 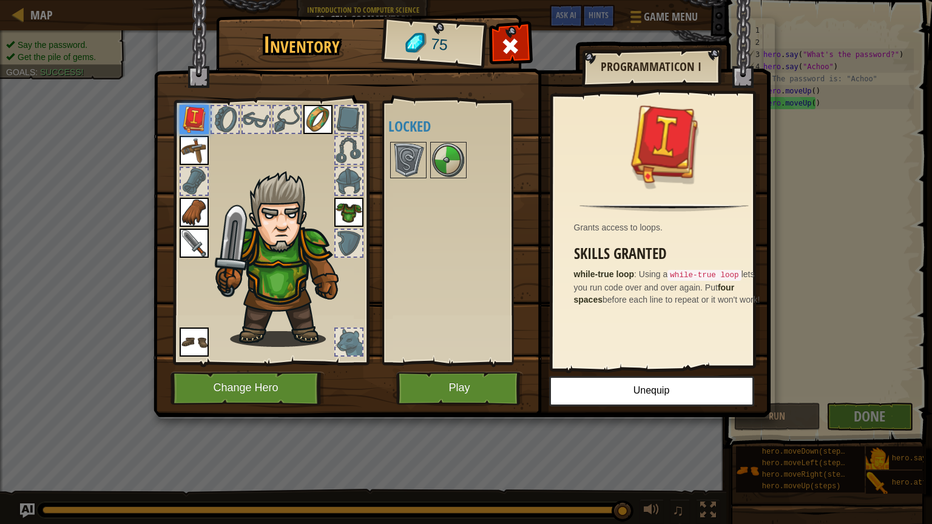 I want to click on button: Unequip, so click(x=651, y=391).